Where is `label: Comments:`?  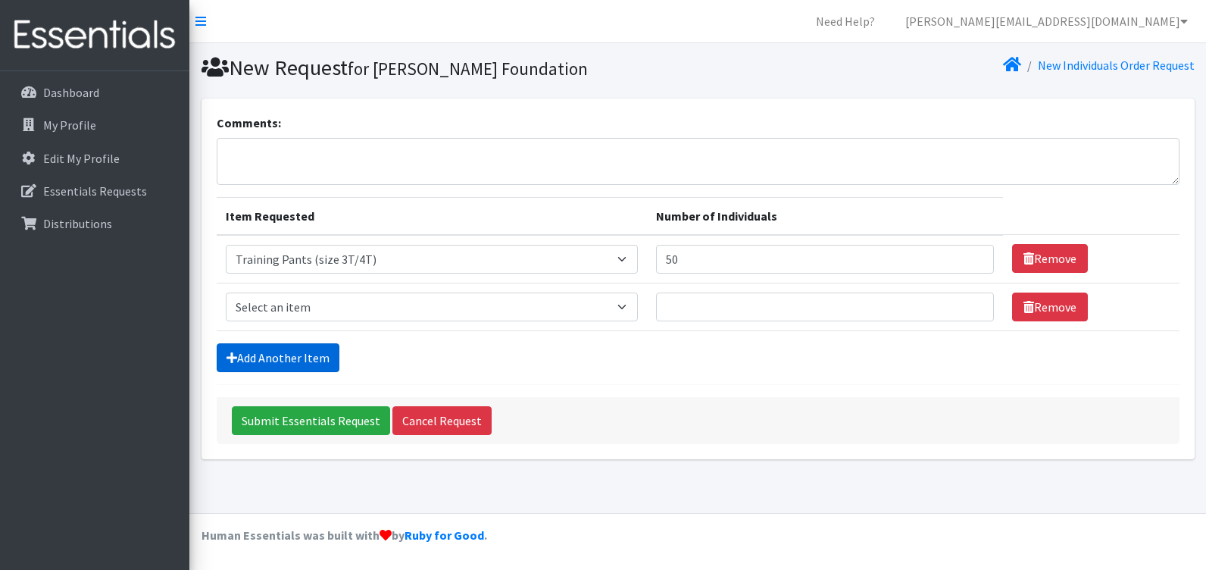 label: Comments: is located at coordinates (249, 123).